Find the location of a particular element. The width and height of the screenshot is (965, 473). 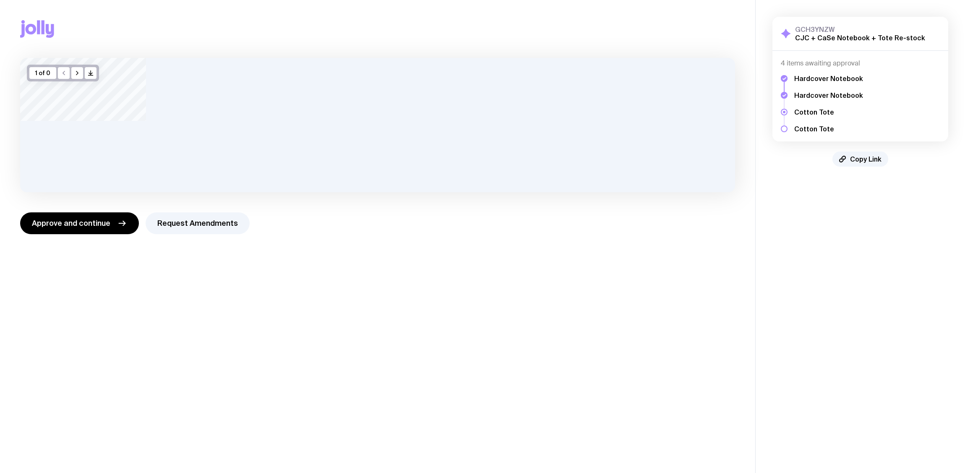

h2: CJC + CaSe Notebook + Tote Re-stock is located at coordinates (860, 38).